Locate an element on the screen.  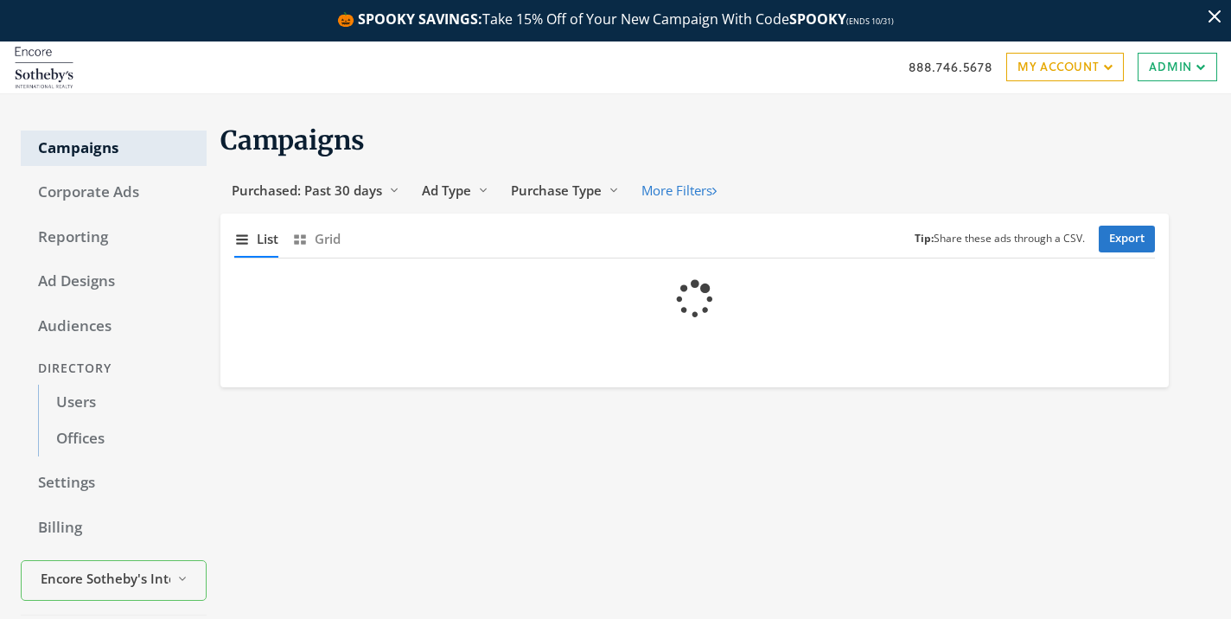
span: List is located at coordinates (267, 239).